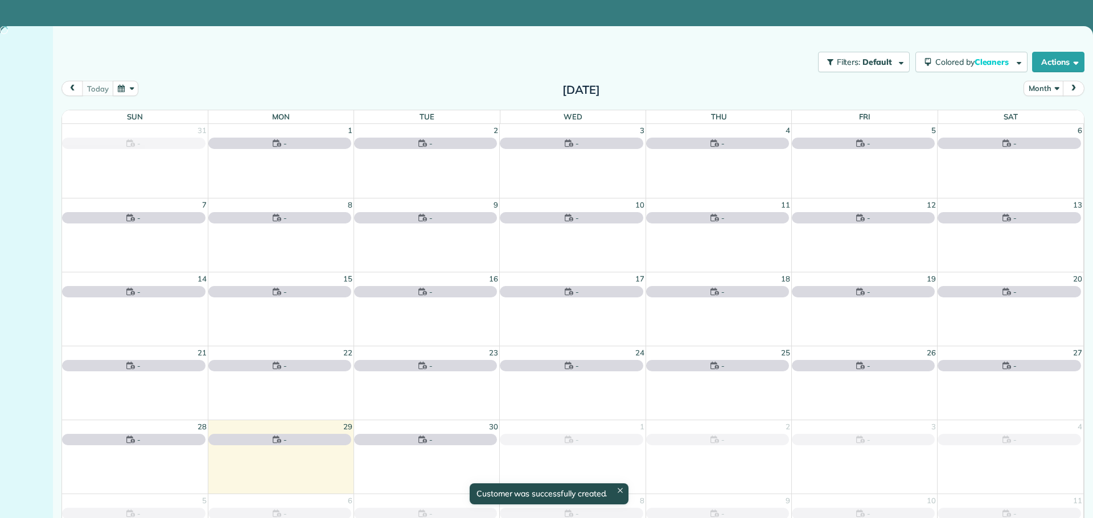 This screenshot has width=1093, height=518. What do you see at coordinates (281, 117) in the screenshot?
I see `span: Mon` at bounding box center [281, 117].